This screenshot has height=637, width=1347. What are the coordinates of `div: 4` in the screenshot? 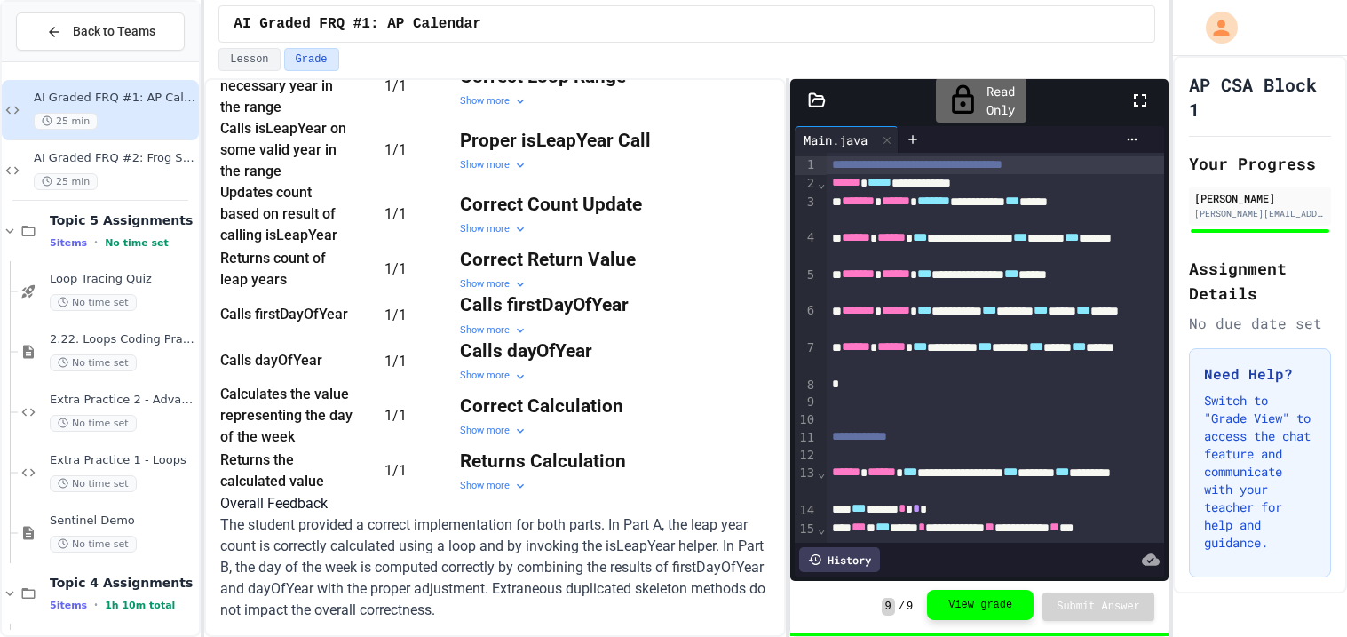 It's located at (805, 248).